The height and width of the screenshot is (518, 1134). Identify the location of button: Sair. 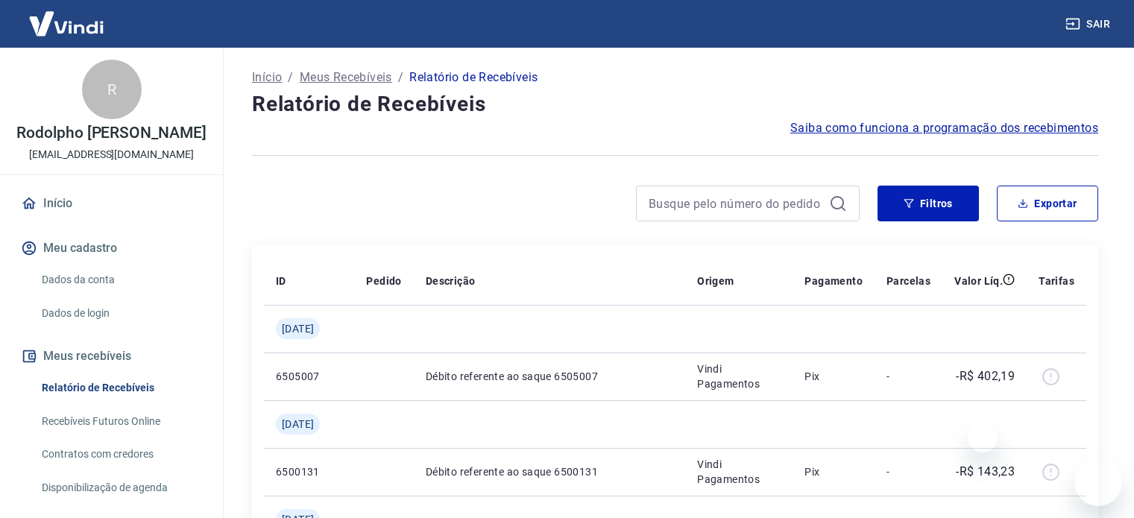
(1090, 24).